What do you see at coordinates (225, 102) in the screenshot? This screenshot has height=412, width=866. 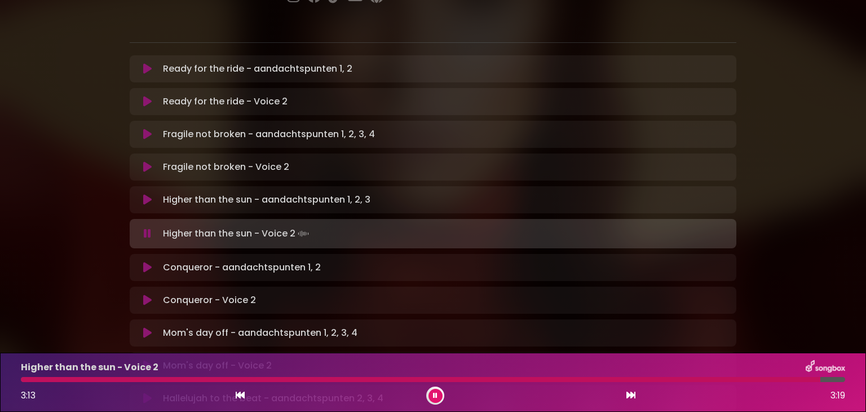 I see `p: Ready for the ride - Voice 2` at bounding box center [225, 102].